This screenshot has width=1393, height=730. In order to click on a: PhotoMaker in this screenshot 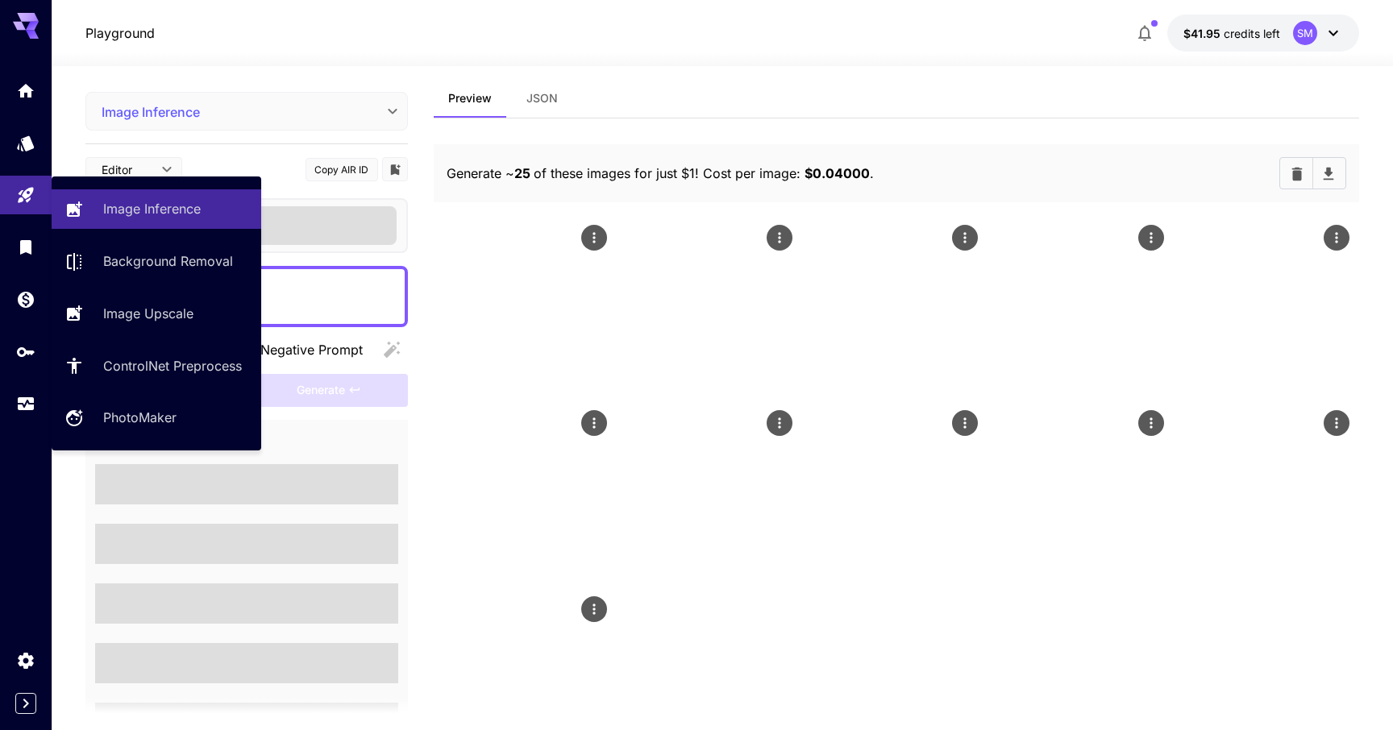, I will do `click(156, 418)`.